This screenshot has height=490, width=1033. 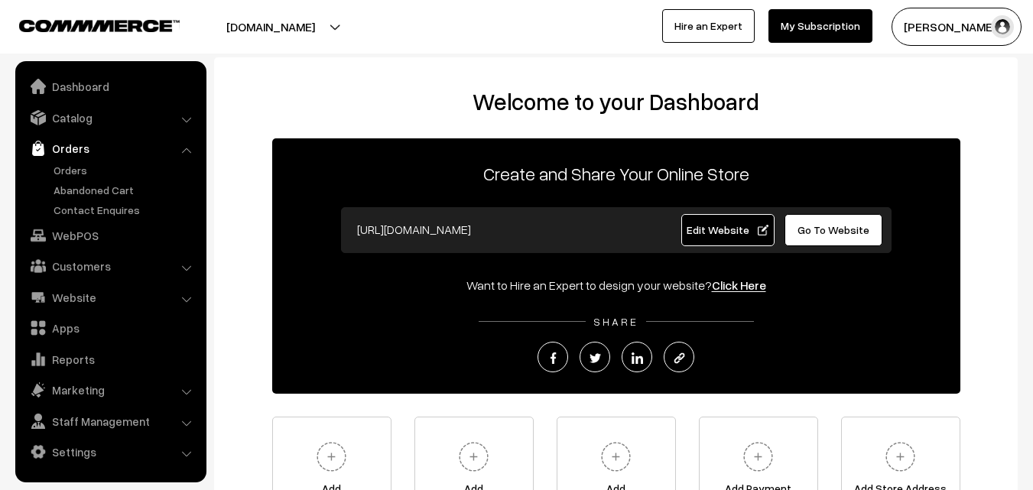 What do you see at coordinates (110, 297) in the screenshot?
I see `a: Website` at bounding box center [110, 297].